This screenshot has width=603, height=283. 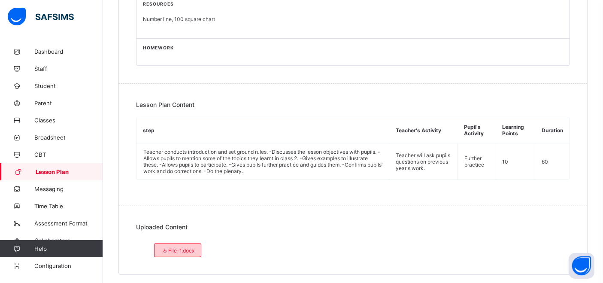 I want to click on td: Teacher will ask pupils questions on previous year's work., so click(x=423, y=161).